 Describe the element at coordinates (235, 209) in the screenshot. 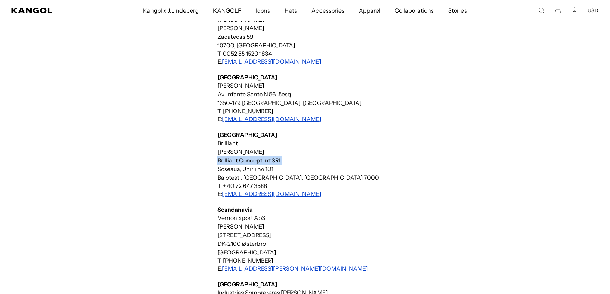

I see `b: Scandanavia` at that location.